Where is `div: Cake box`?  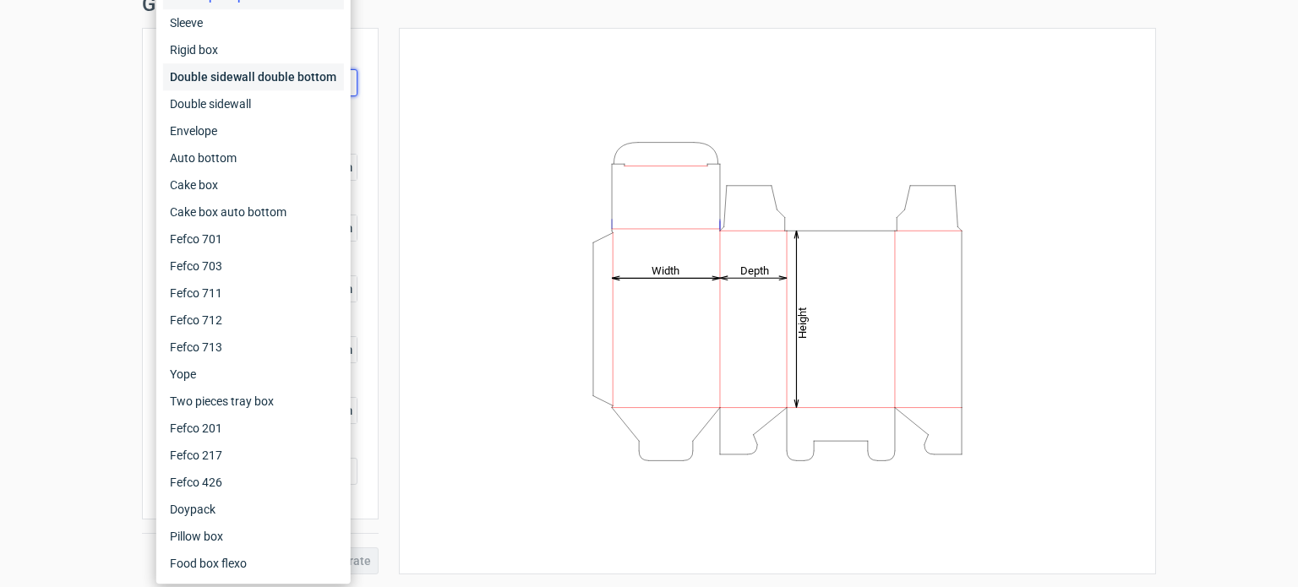 div: Cake box is located at coordinates (254, 185).